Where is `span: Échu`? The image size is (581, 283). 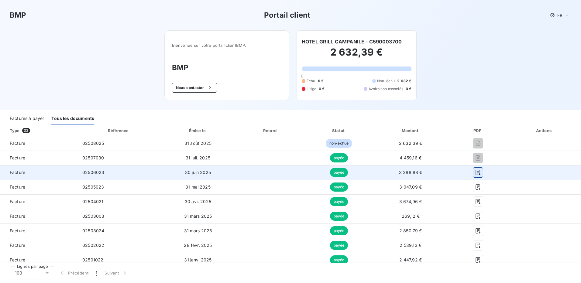 span: Échu is located at coordinates (311, 81).